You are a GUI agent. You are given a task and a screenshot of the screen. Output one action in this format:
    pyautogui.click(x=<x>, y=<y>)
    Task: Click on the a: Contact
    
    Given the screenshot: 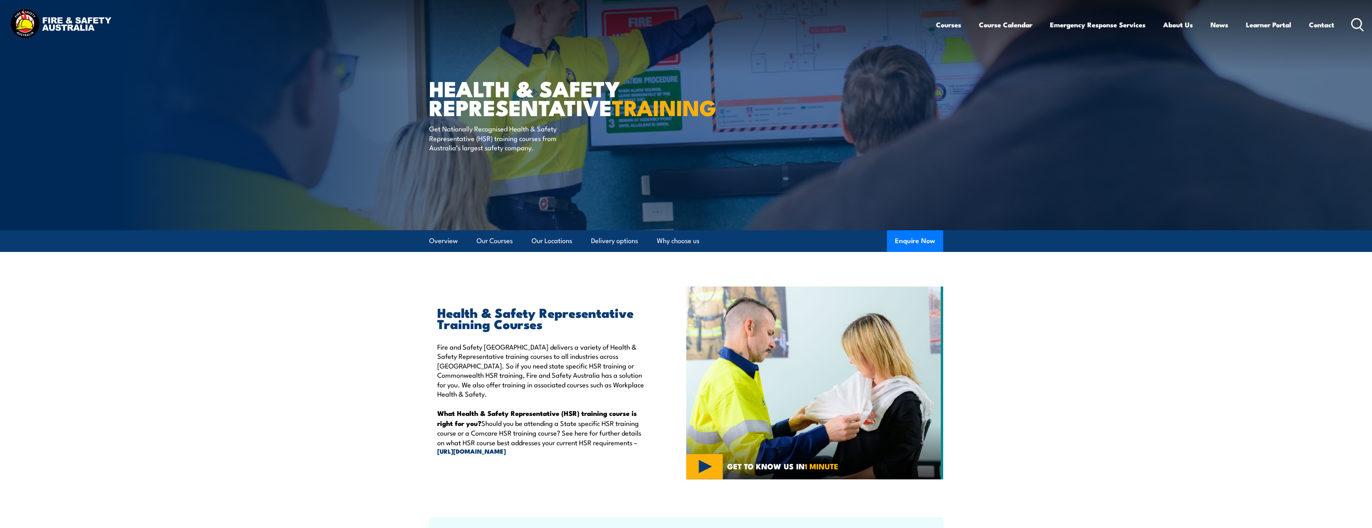 What is the action you would take?
    pyautogui.click(x=1322, y=24)
    